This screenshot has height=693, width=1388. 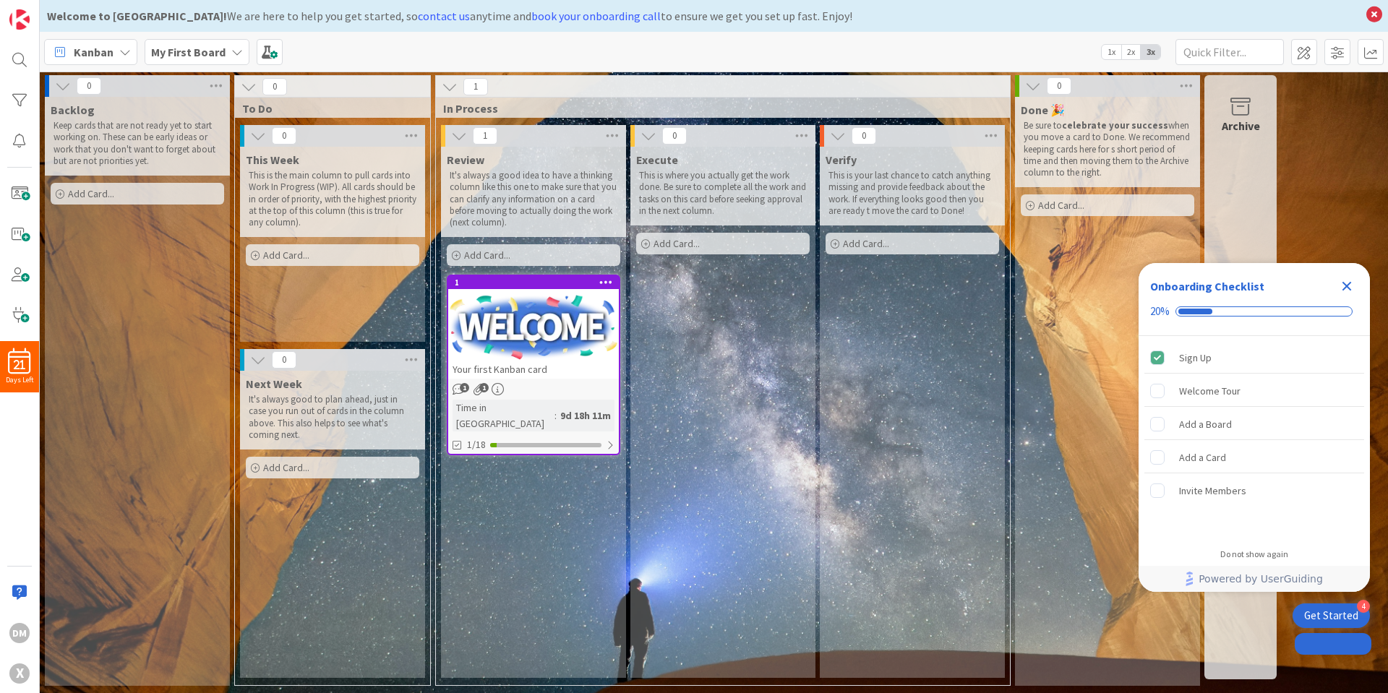 I want to click on input: Quick Filter..., so click(x=1230, y=52).